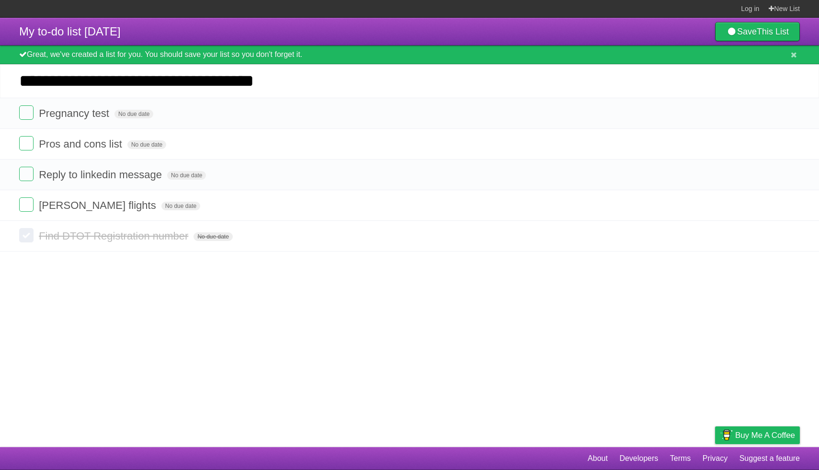 This screenshot has height=470, width=819. Describe the element at coordinates (769, 458) in the screenshot. I see `a: Suggest a feature` at that location.